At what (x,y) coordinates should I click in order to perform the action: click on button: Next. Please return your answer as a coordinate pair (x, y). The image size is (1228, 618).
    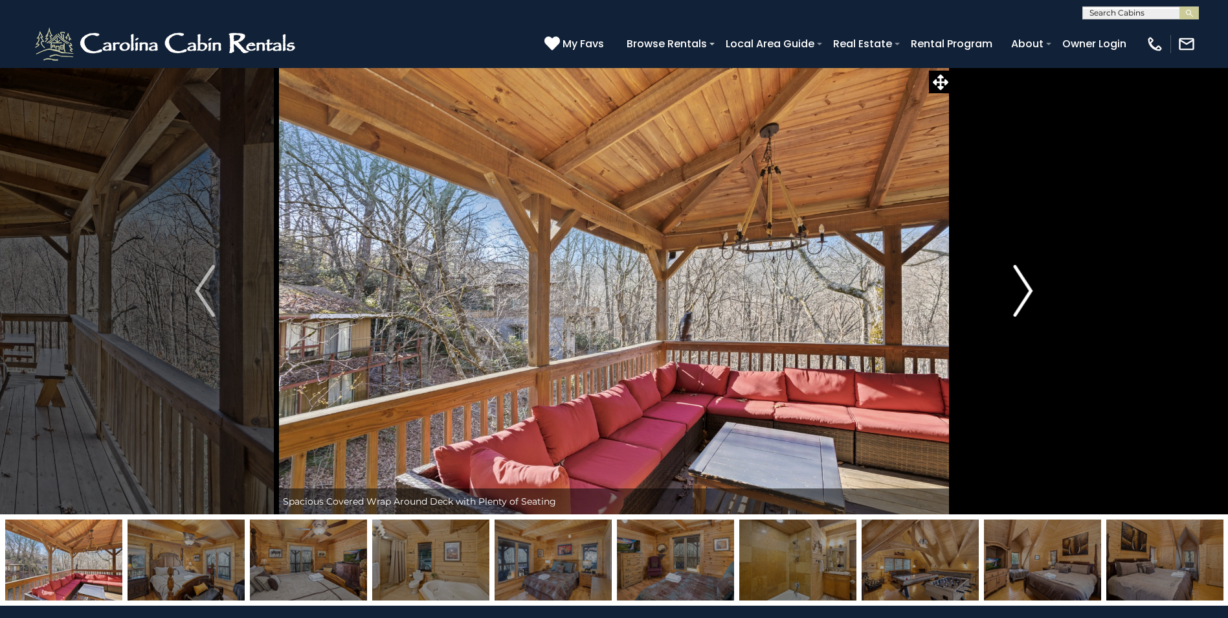
    Looking at the image, I should click on (1023, 291).